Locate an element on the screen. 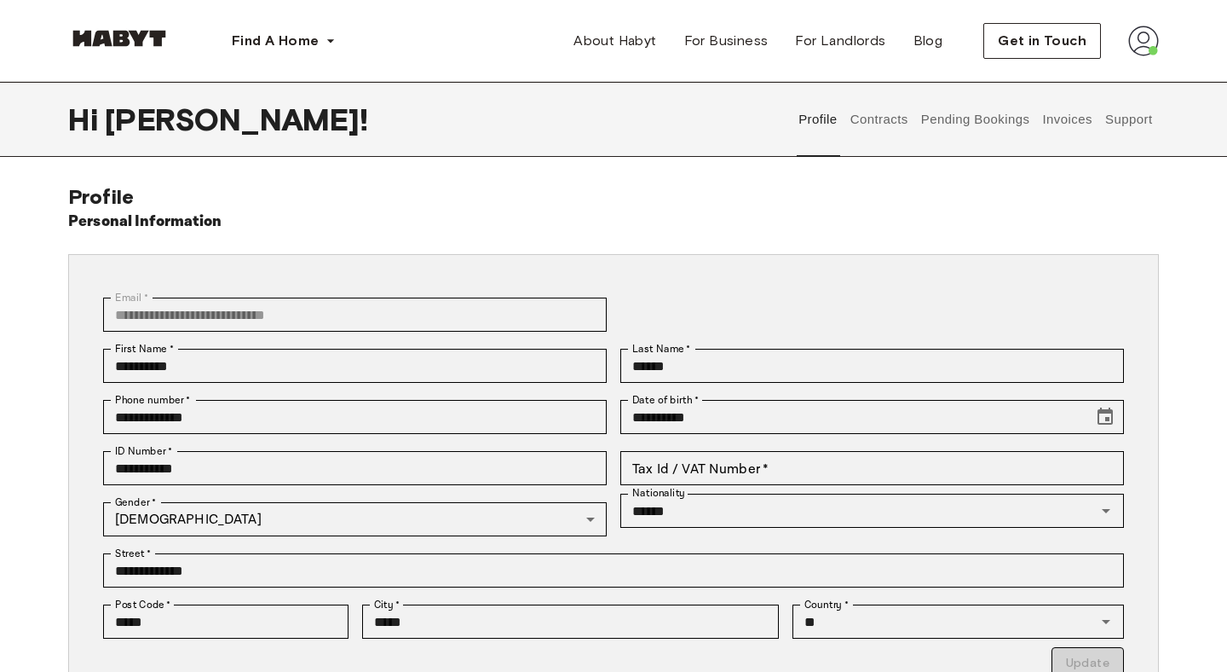  label: City is located at coordinates (387, 604).